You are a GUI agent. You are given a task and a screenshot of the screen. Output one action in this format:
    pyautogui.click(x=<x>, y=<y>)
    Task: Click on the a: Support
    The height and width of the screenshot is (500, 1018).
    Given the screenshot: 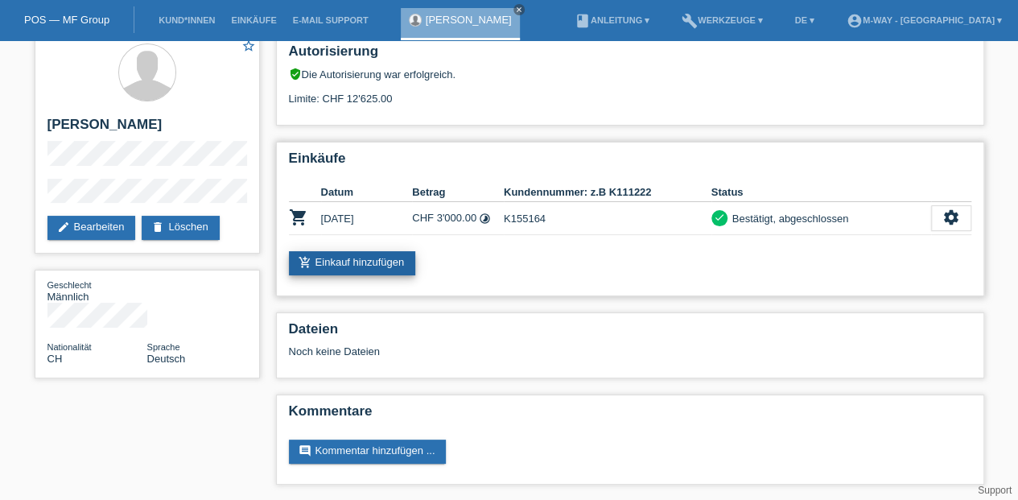 What is the action you would take?
    pyautogui.click(x=995, y=490)
    